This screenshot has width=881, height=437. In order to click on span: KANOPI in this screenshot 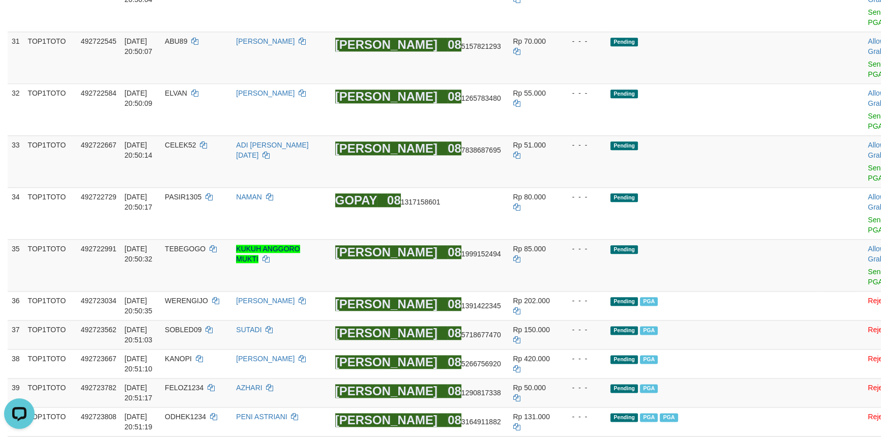, I will do `click(178, 358)`.